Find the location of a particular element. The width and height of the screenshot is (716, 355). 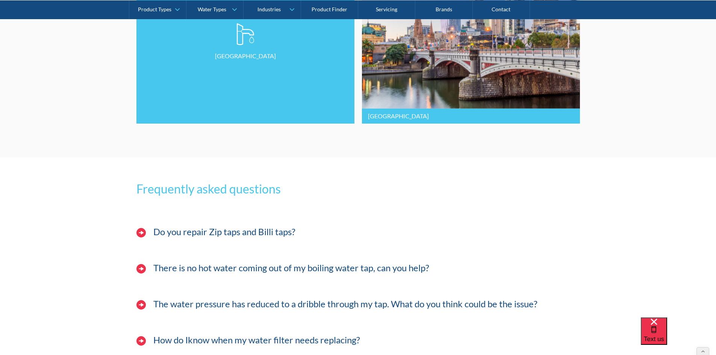

div: Water Types is located at coordinates (212, 9).